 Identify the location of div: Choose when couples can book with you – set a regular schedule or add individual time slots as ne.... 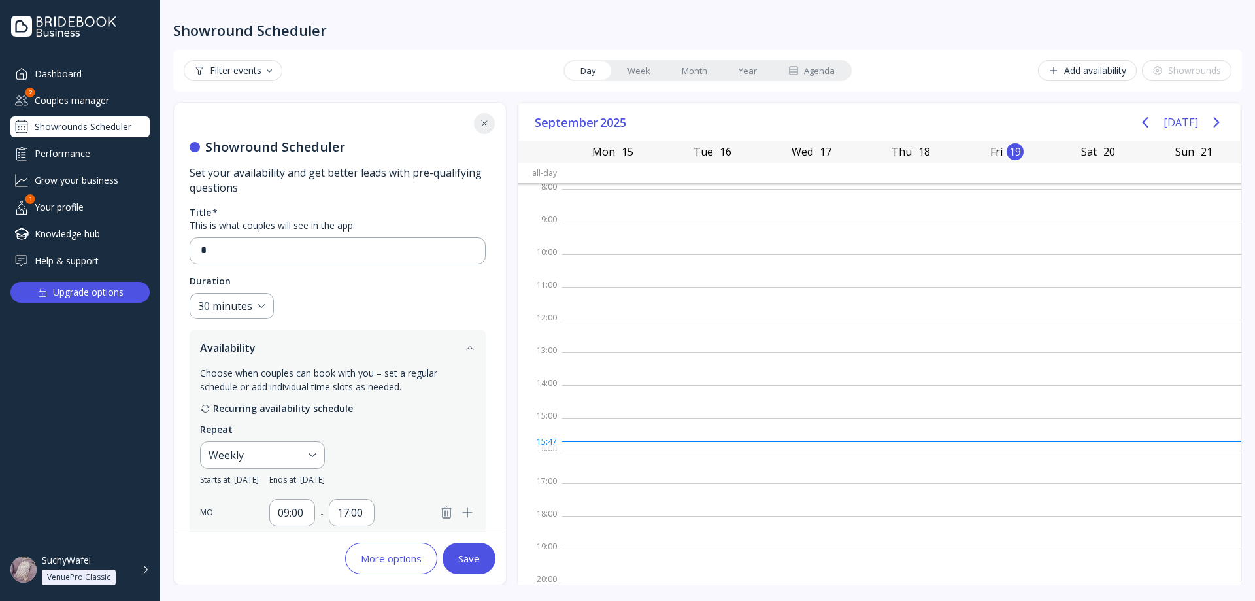
(337, 380).